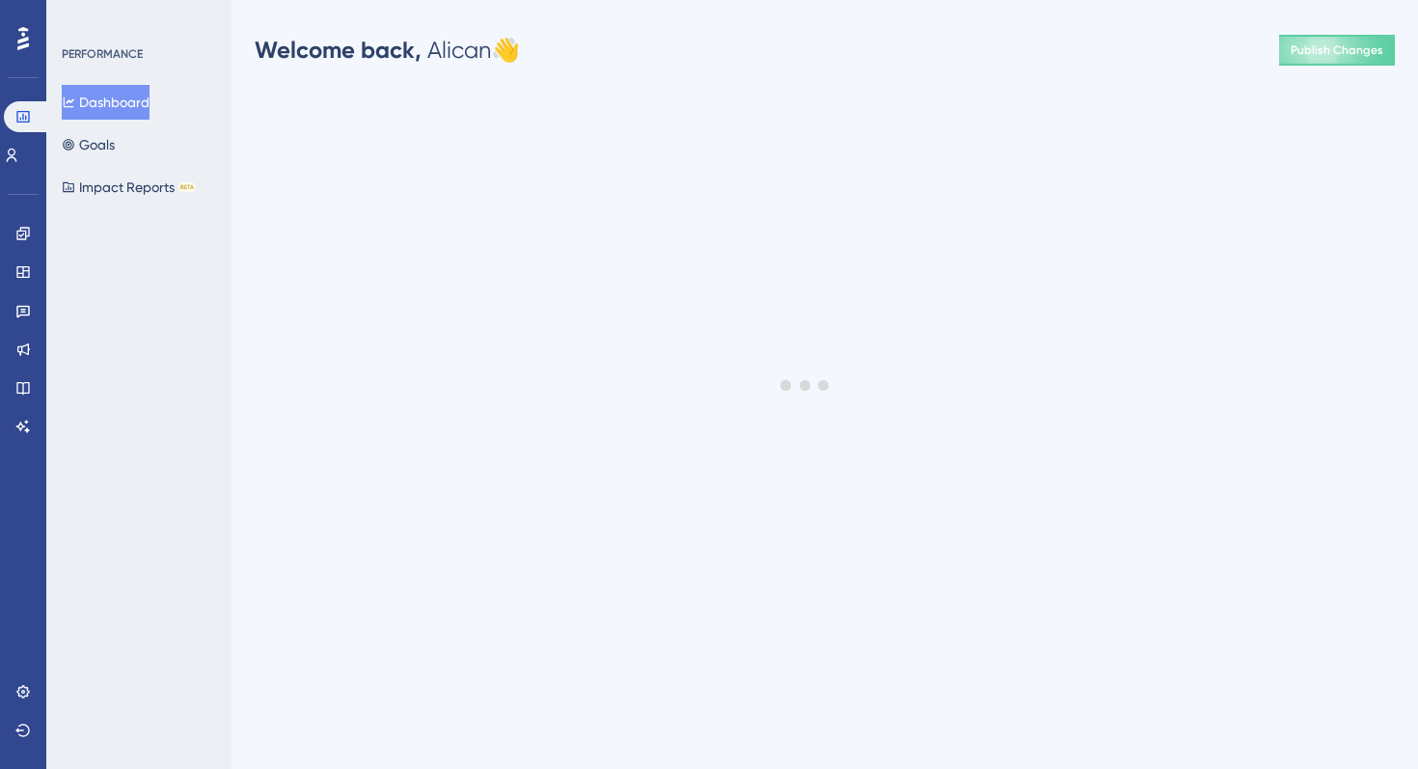 Image resolution: width=1418 pixels, height=769 pixels. What do you see at coordinates (102, 54) in the screenshot?
I see `div: PERFORMANCE` at bounding box center [102, 54].